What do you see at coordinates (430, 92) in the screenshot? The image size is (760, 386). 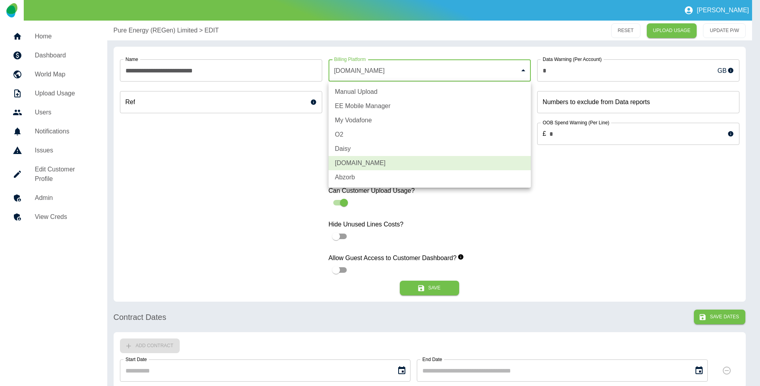 I see `li: Manual Upload` at bounding box center [430, 92].